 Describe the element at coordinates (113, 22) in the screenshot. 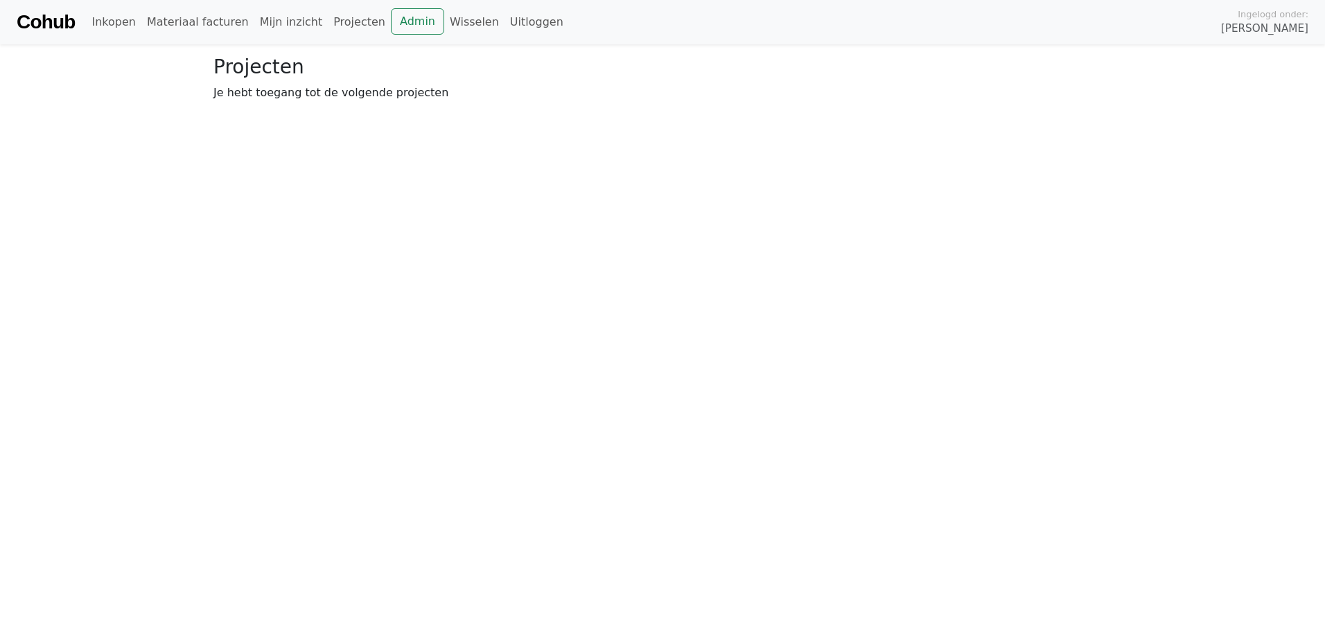

I see `a: Inkopen` at that location.